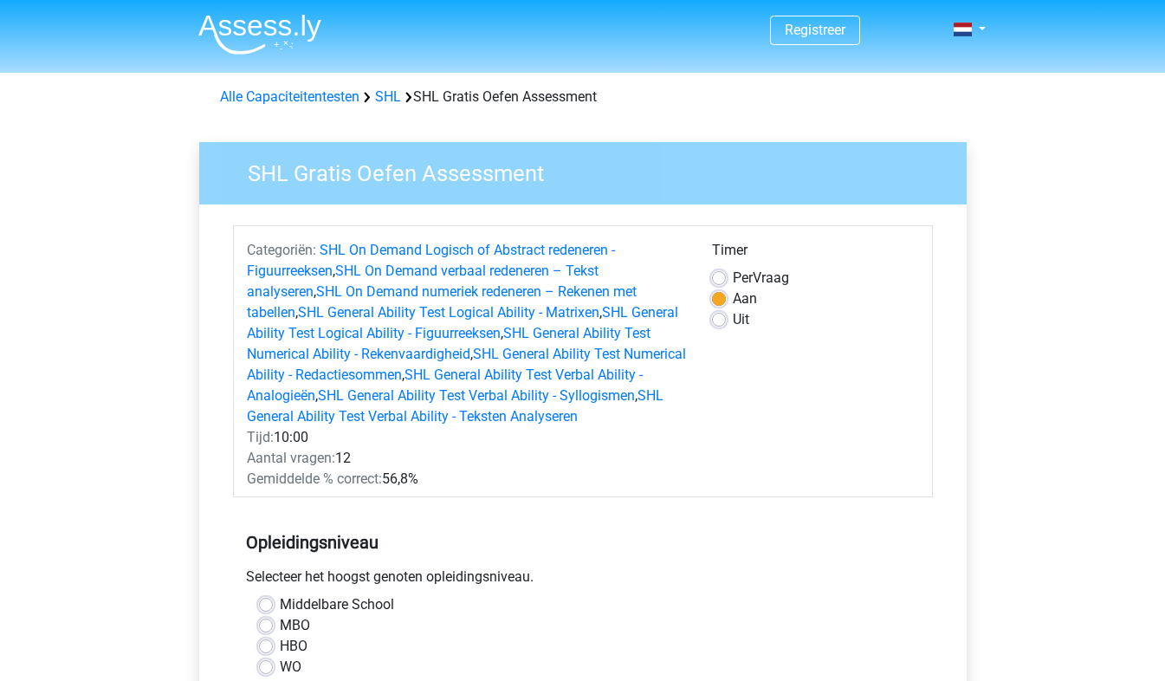  Describe the element at coordinates (742, 277) in the screenshot. I see `span: Per` at that location.